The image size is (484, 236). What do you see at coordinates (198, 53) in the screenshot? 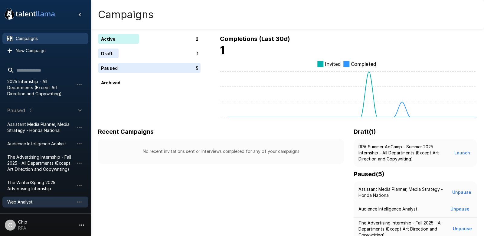
I see `p: 1` at bounding box center [198, 53].